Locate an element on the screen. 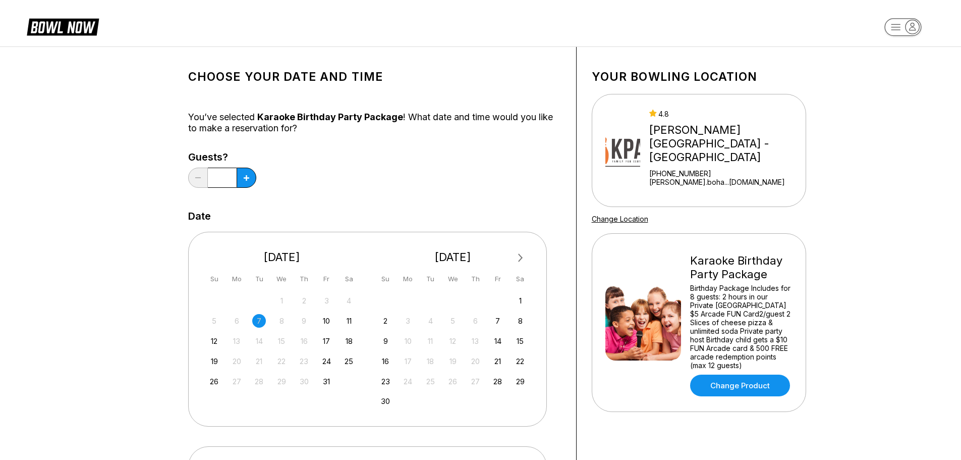  div: Not available Wednesday, November 12th, 2025 is located at coordinates (453, 341).